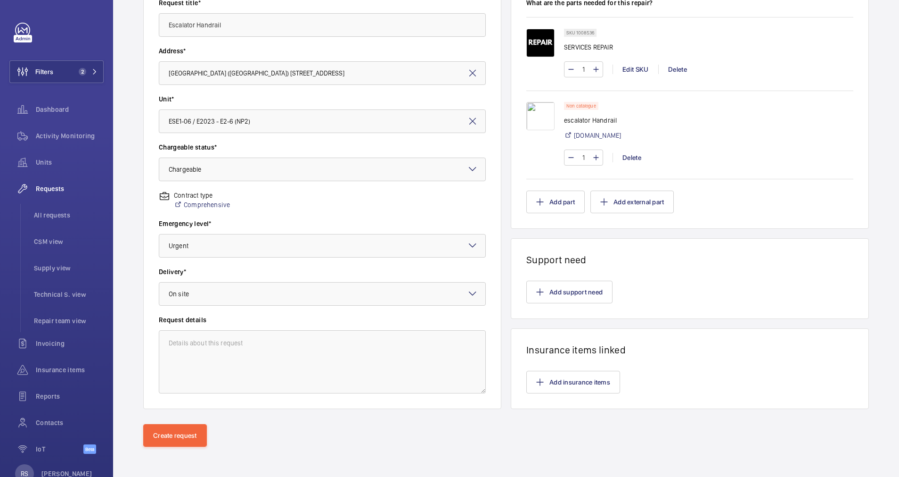  Describe the element at coordinates (179, 246) in the screenshot. I see `span: Urgent` at that location.